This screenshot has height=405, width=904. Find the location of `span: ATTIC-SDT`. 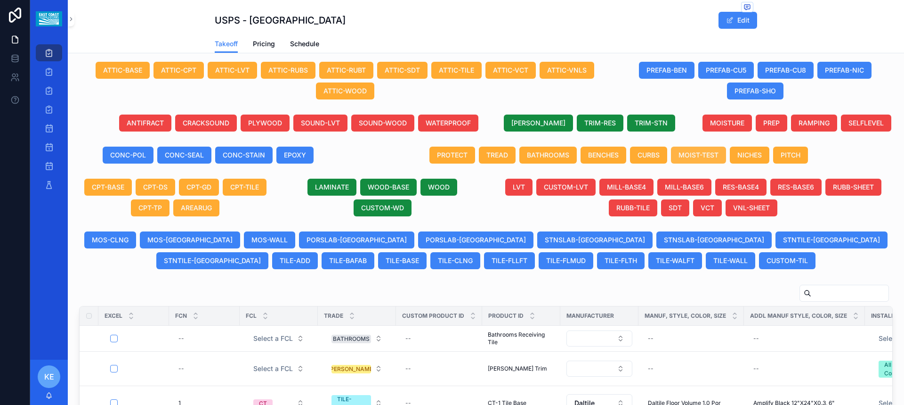

span: ATTIC-SDT is located at coordinates (402, 70).